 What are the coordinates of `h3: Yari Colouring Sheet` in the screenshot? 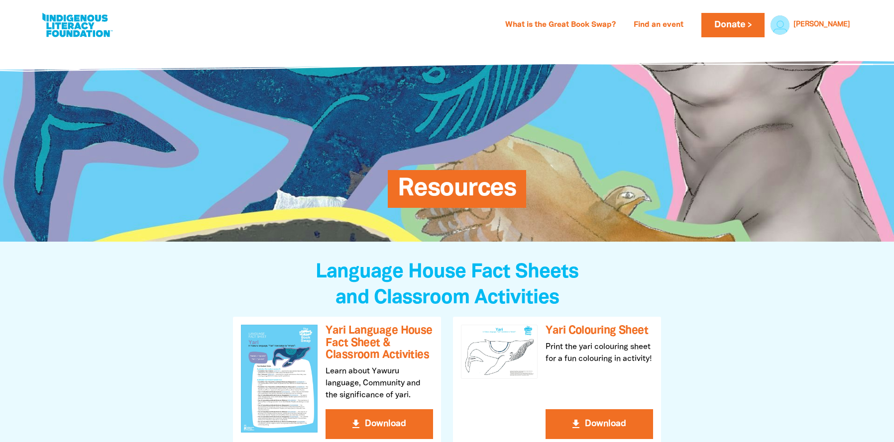 It's located at (599, 331).